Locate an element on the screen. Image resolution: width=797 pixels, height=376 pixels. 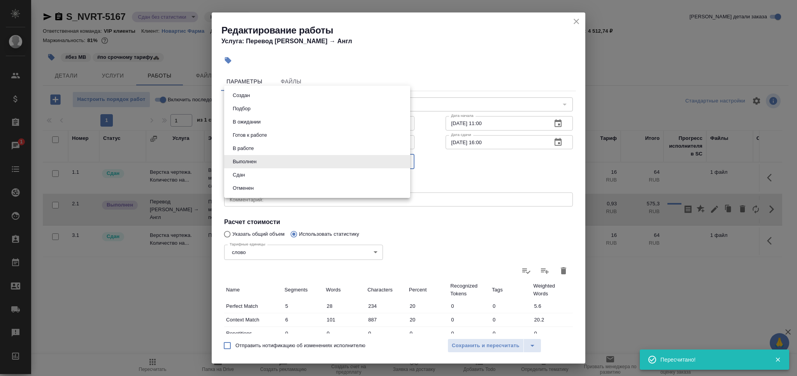
button: Отменен is located at coordinates (243, 188).